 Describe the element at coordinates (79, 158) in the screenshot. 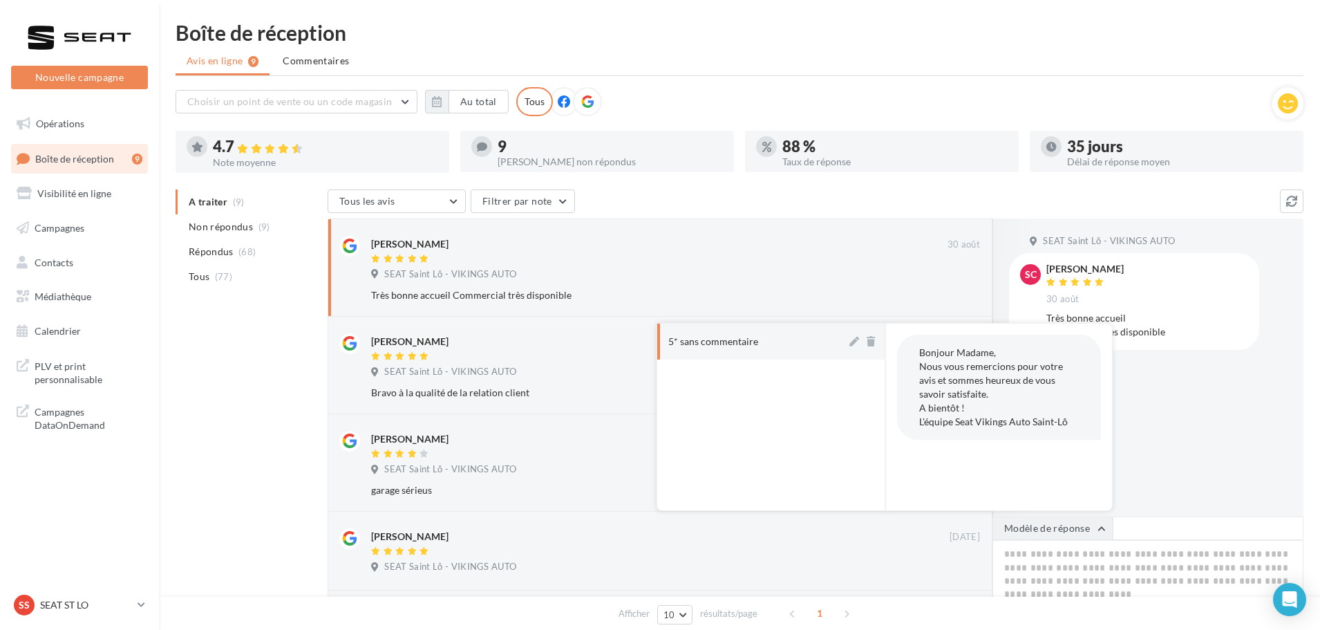

I see `a: Boîte de réception9` at that location.